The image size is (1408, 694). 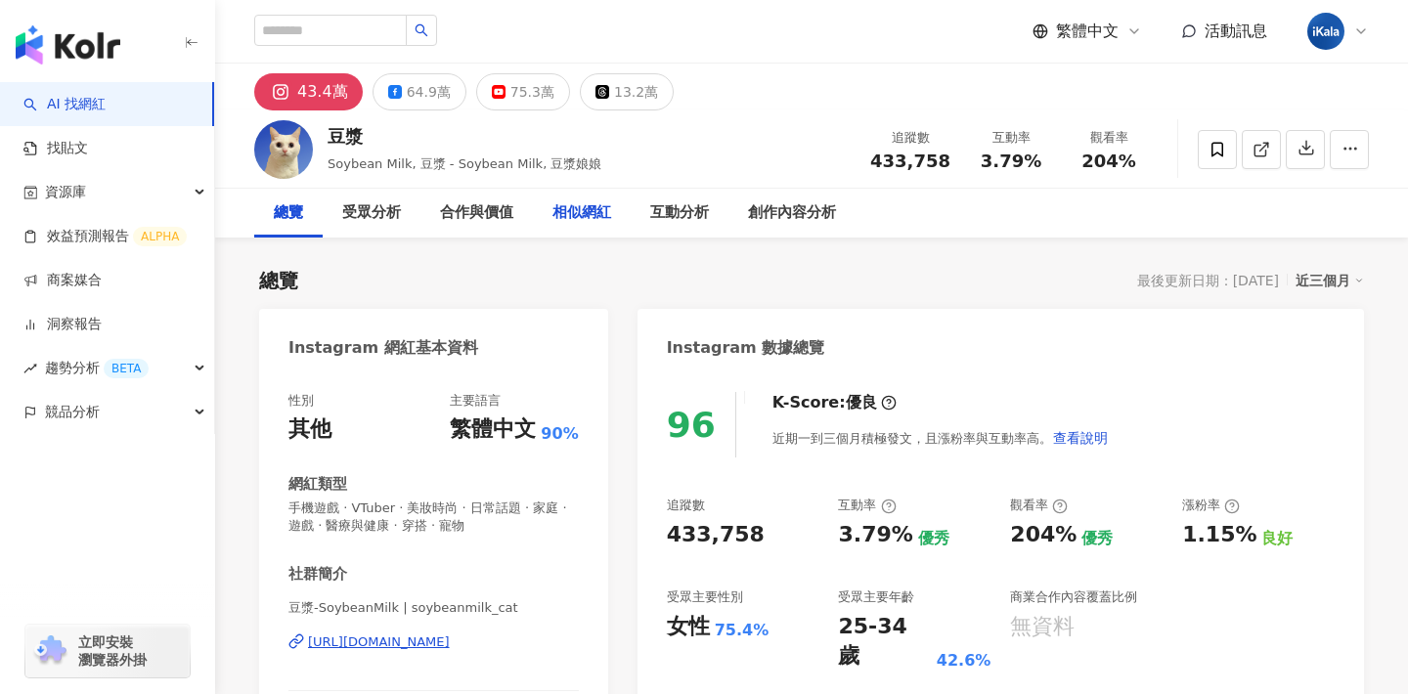 I want to click on a: 效益預測報告ALPHA, so click(x=105, y=237).